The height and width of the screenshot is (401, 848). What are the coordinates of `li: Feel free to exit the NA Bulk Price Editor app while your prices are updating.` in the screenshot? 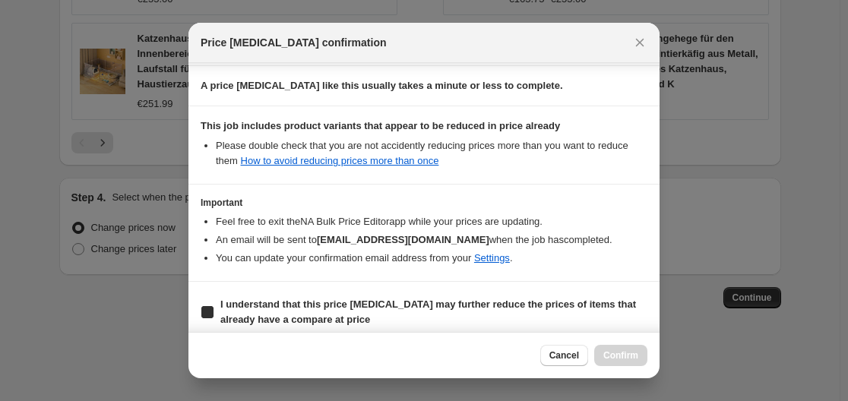 It's located at (432, 222).